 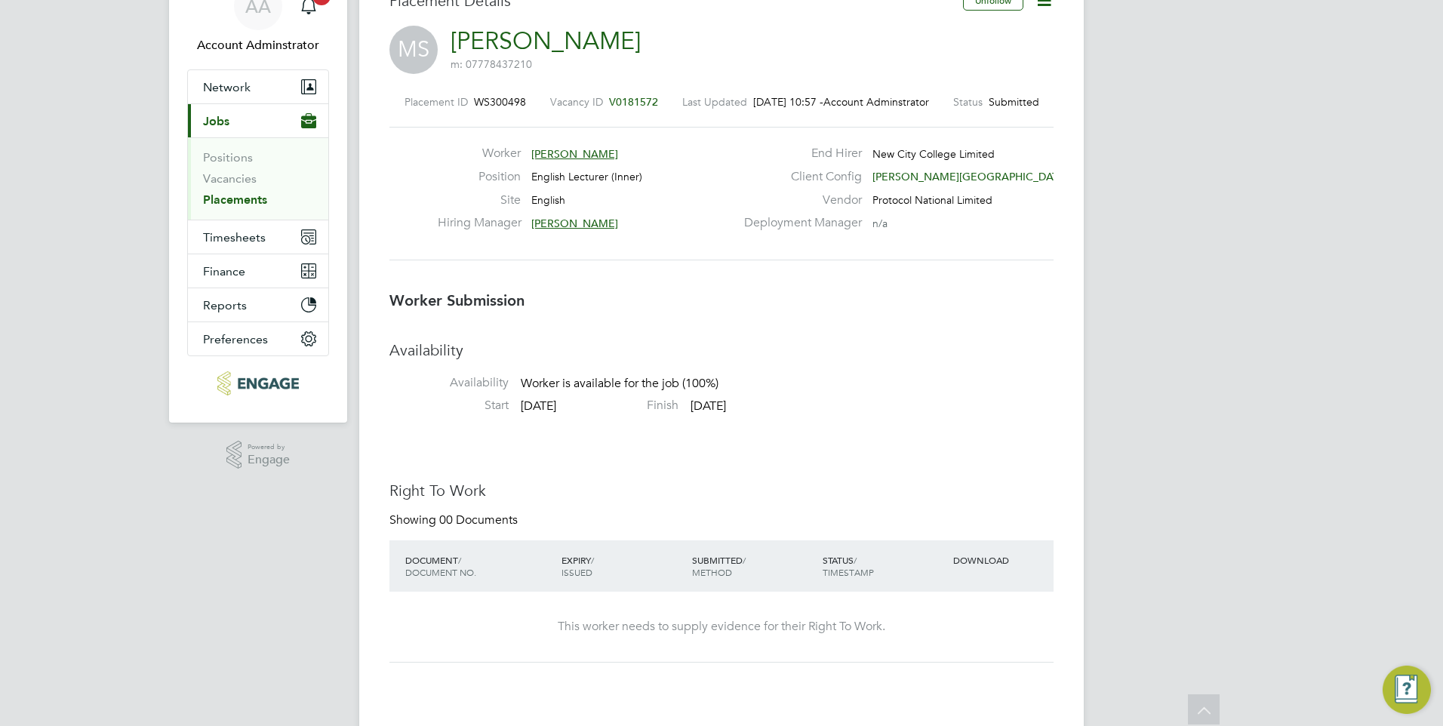 I want to click on span: English Lecturer (Inner), so click(x=587, y=177).